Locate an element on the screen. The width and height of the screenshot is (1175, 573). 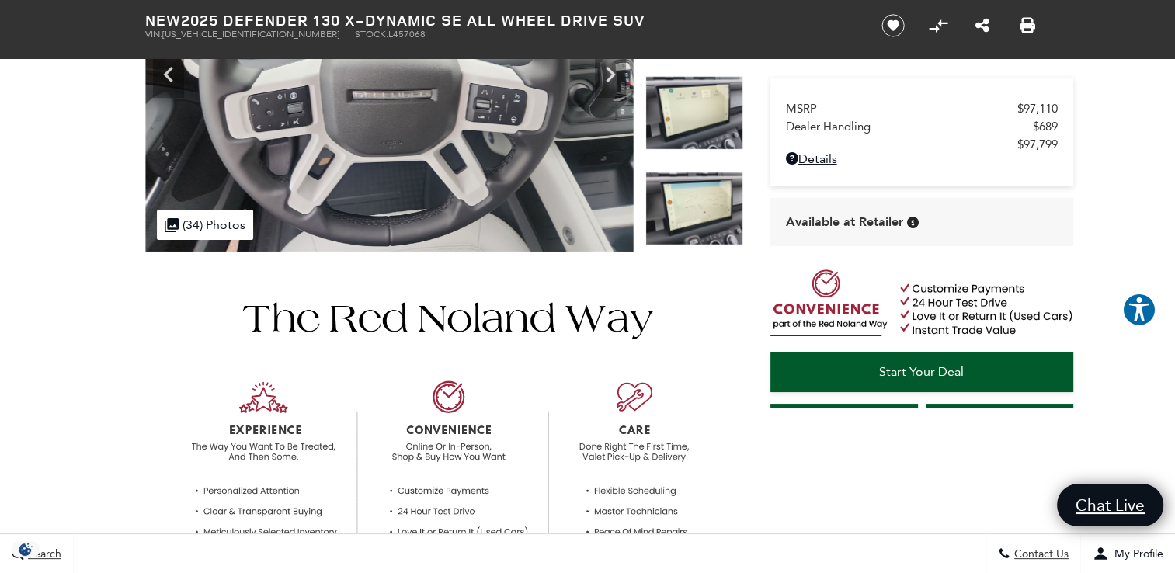
span: Stock: is located at coordinates (371, 34).